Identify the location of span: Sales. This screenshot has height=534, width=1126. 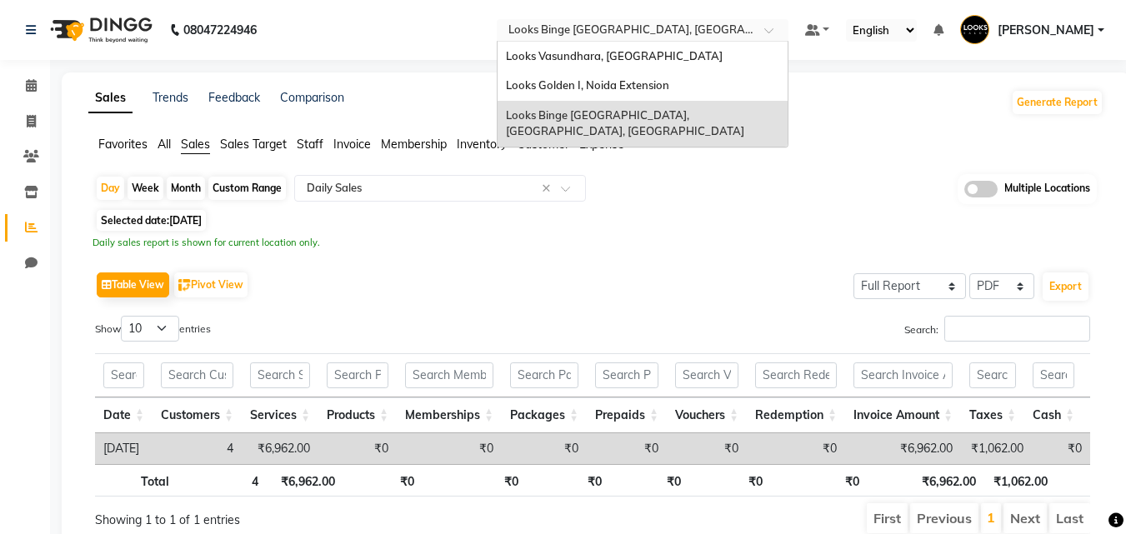
(195, 144).